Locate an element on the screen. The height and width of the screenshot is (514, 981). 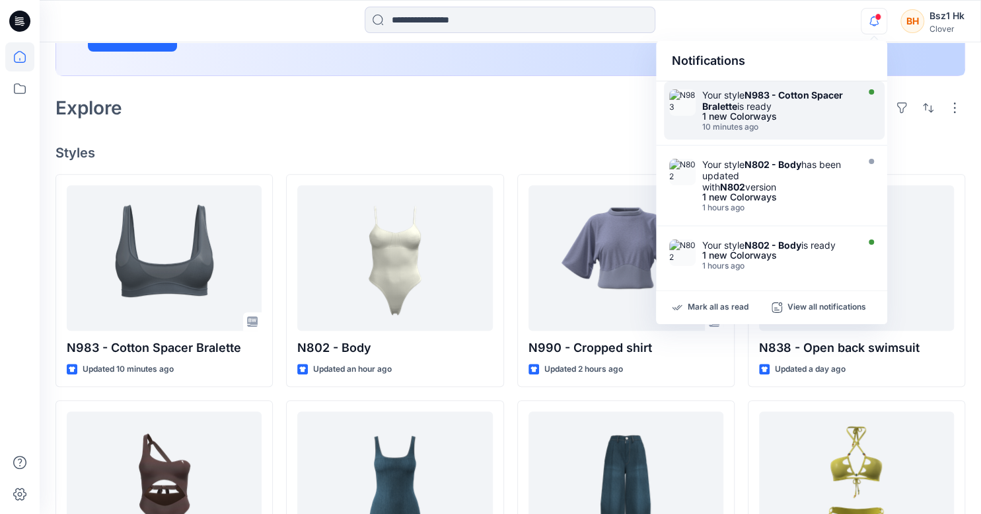
h4: Styles is located at coordinates (510, 153).